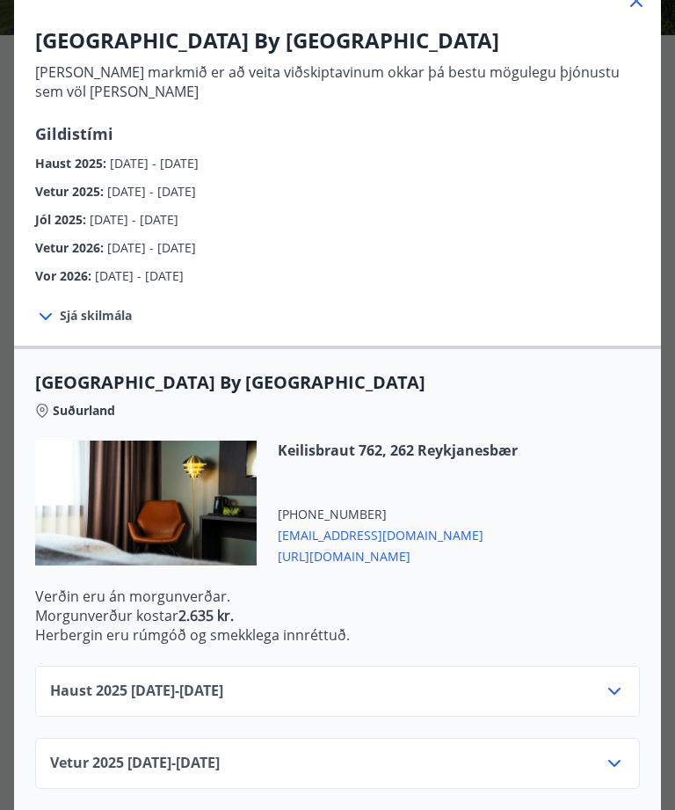 Image resolution: width=675 pixels, height=810 pixels. What do you see at coordinates (71, 191) in the screenshot?
I see `span: Vetur 2025 :` at bounding box center [71, 191].